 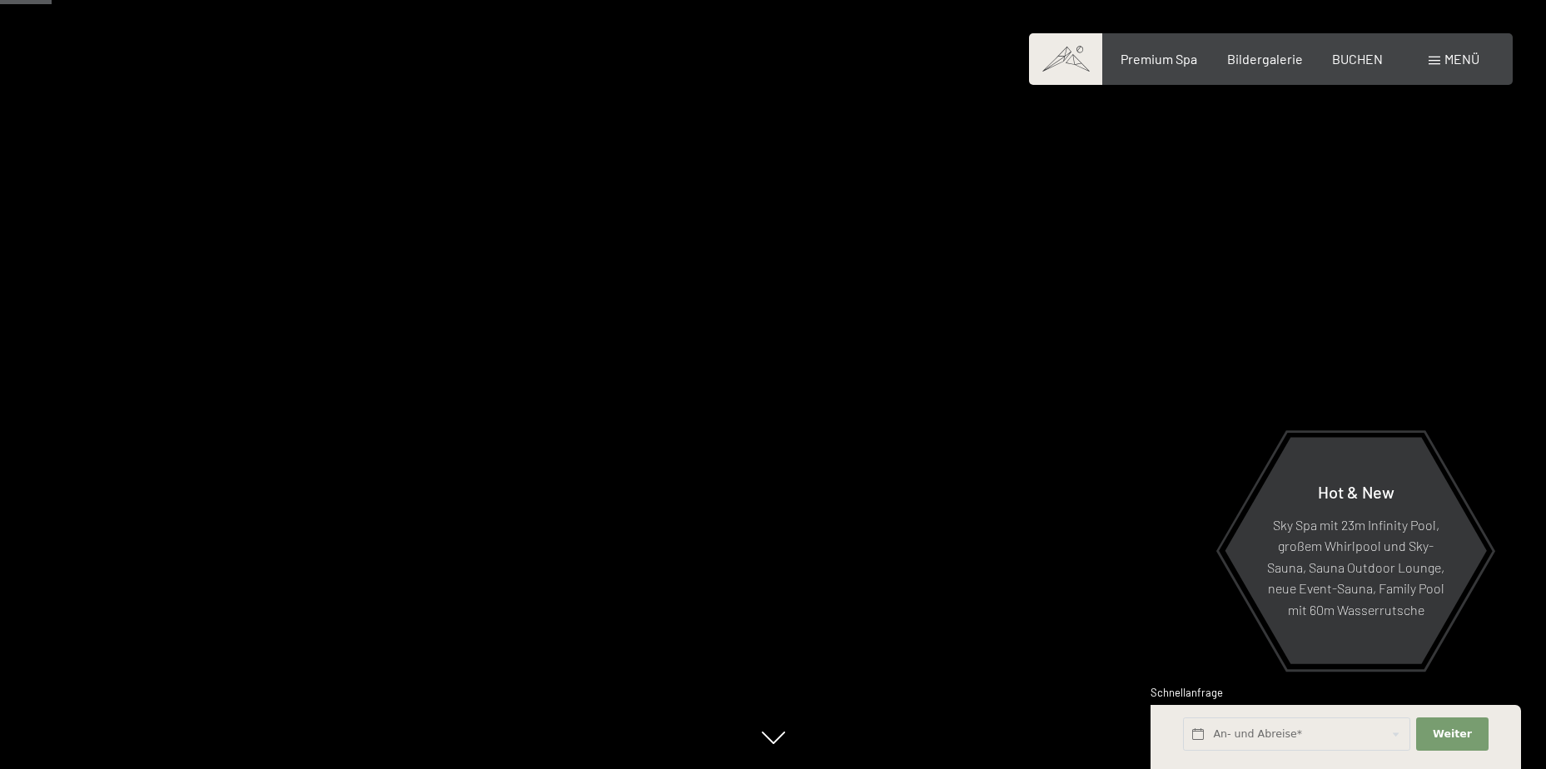 What do you see at coordinates (1452, 734) in the screenshot?
I see `span: Weiter` at bounding box center [1452, 734].